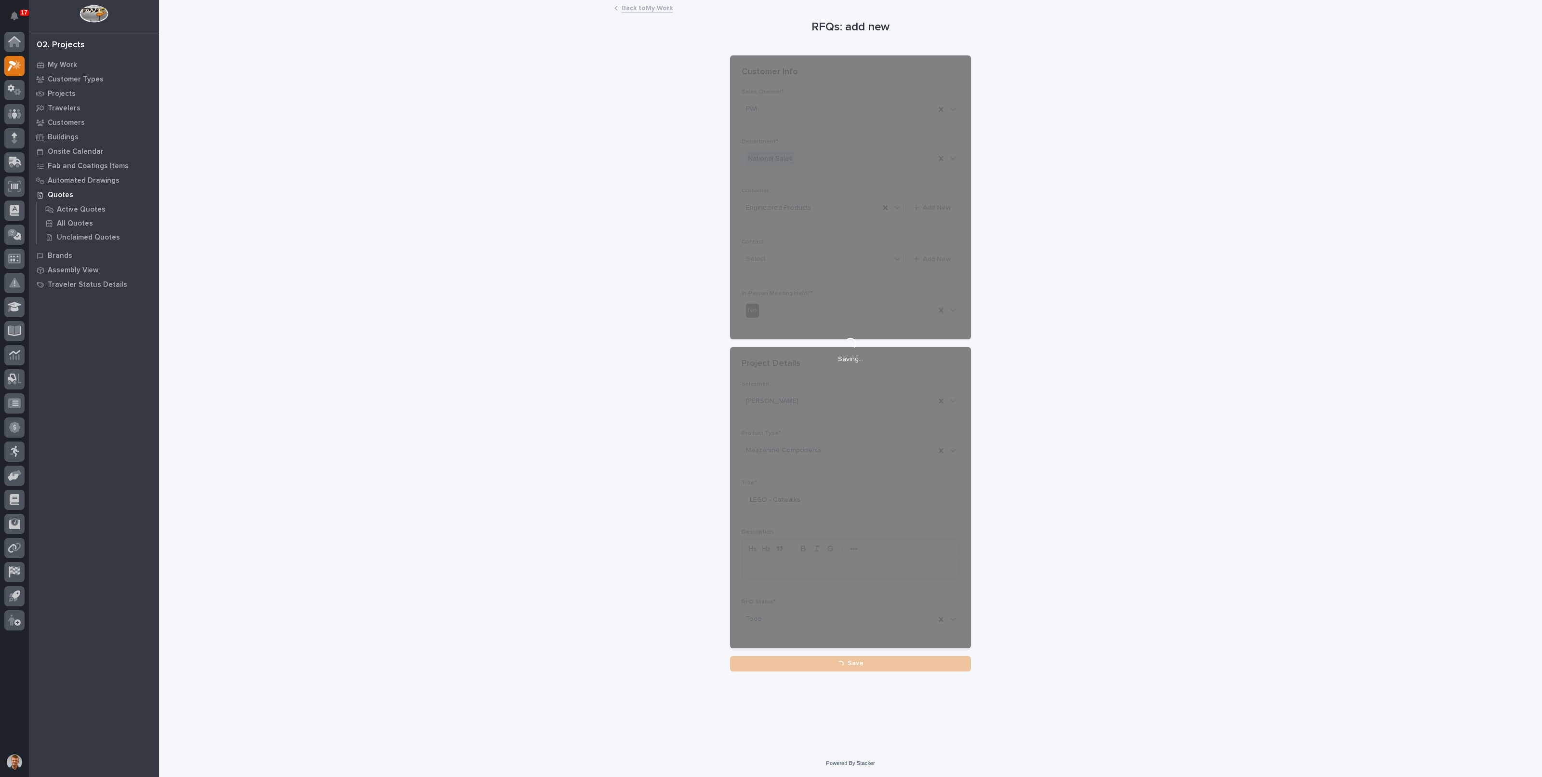 This screenshot has height=777, width=1542. Describe the element at coordinates (851, 359) in the screenshot. I see `p: Saving…` at that location.